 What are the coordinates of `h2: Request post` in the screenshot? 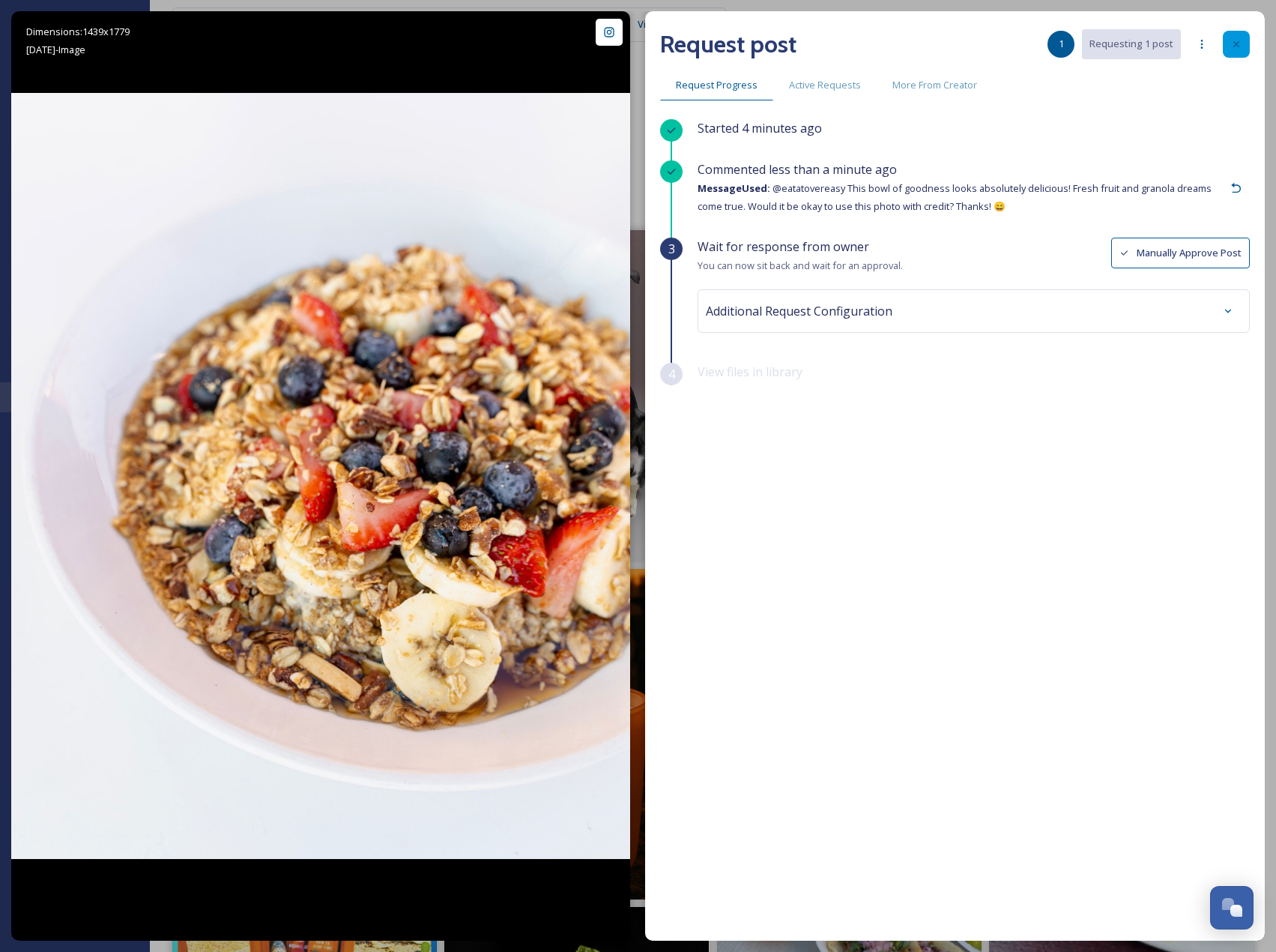 It's located at (728, 44).